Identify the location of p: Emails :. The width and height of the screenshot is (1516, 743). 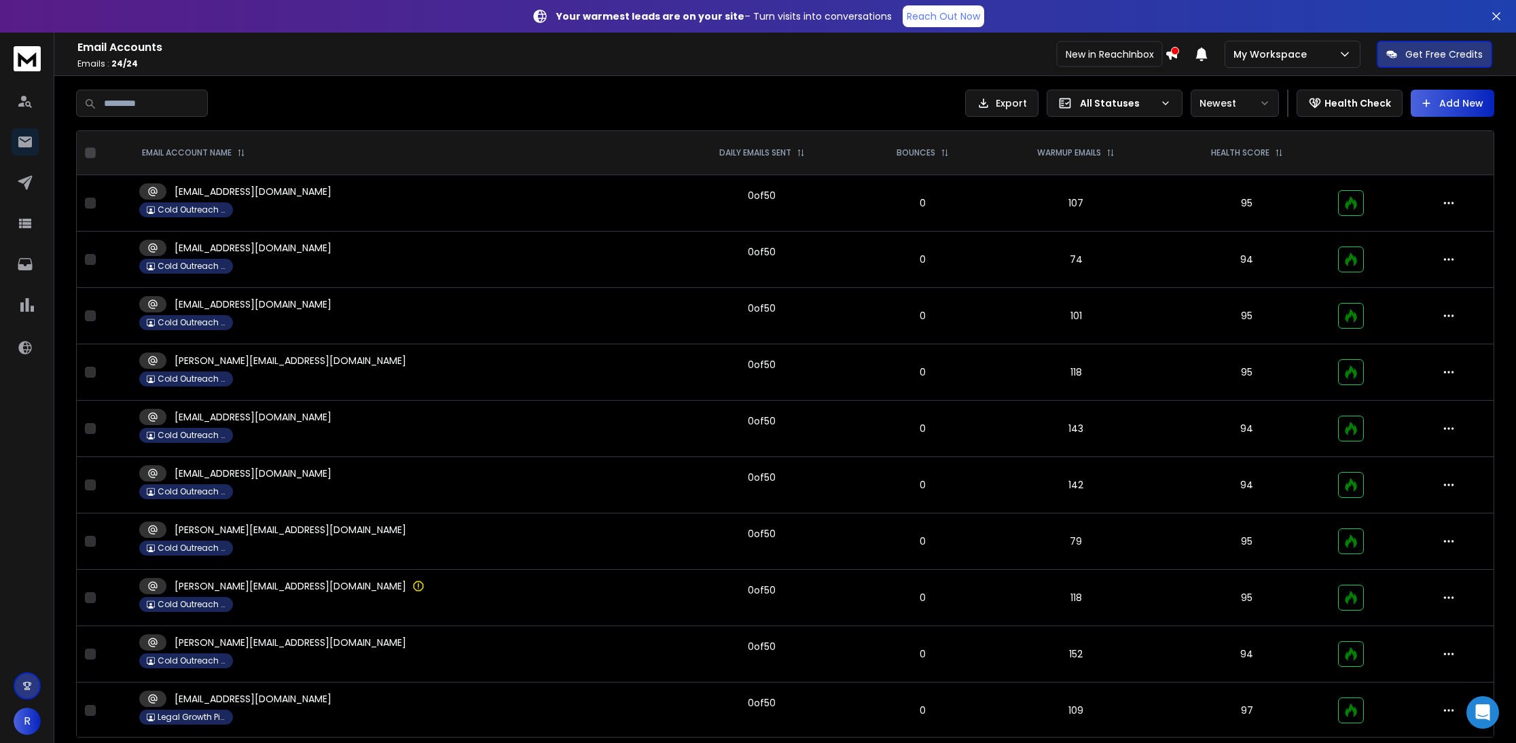
(621, 64).